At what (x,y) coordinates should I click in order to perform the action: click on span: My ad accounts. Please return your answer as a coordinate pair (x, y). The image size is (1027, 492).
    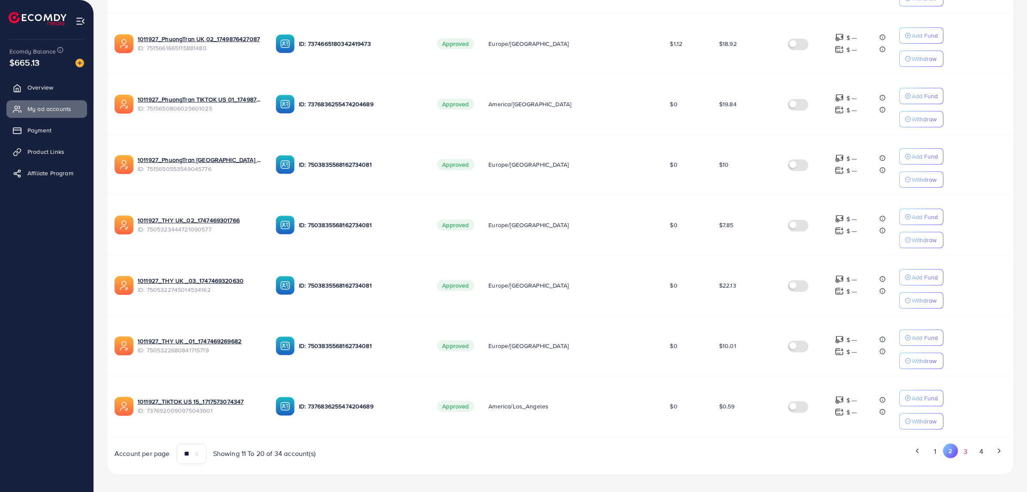
    Looking at the image, I should click on (49, 109).